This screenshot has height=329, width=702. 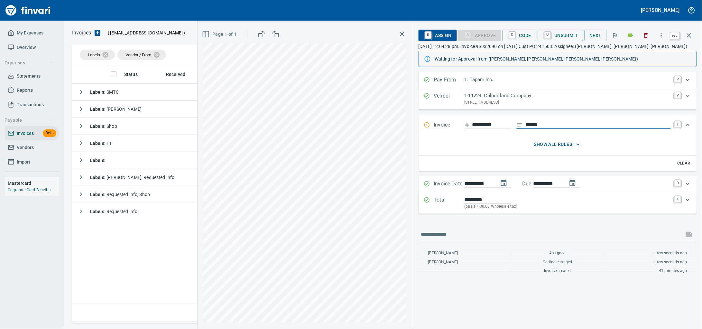 I want to click on span: Unsubmit, so click(x=561, y=35).